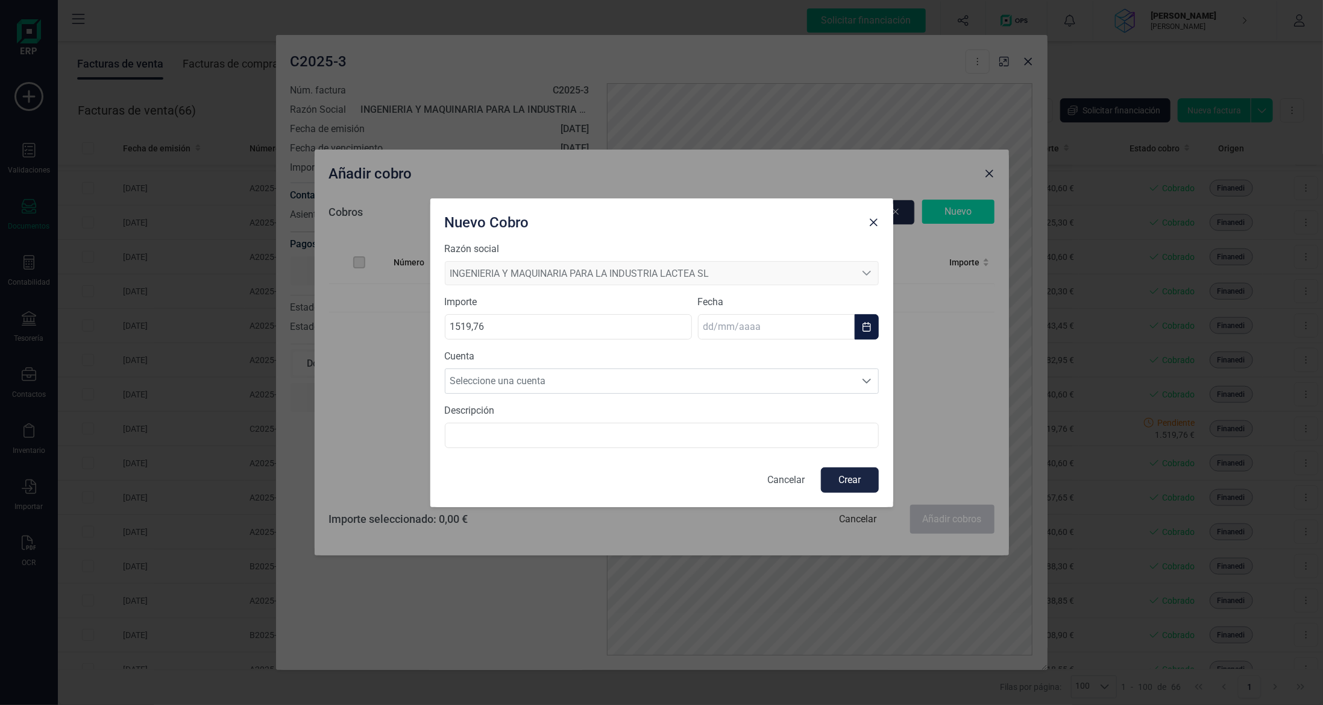 Image resolution: width=1323 pixels, height=705 pixels. What do you see at coordinates (652, 220) in the screenshot?
I see `div: Nuevo Cobro` at bounding box center [652, 220].